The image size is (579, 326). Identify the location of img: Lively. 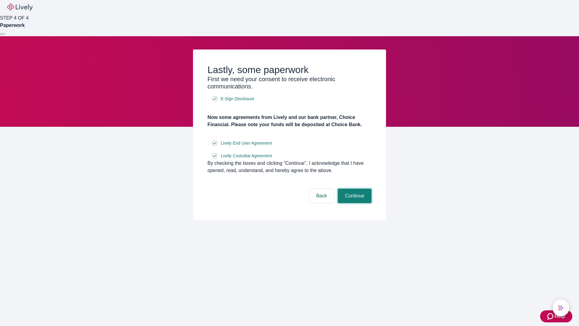
(20, 7).